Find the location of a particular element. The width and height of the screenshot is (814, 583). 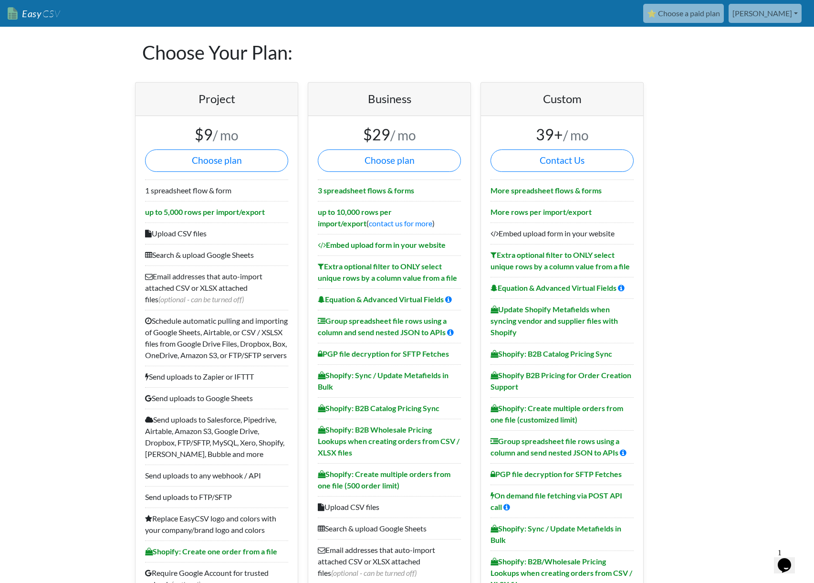

b: More rows per import/export is located at coordinates (541, 211).